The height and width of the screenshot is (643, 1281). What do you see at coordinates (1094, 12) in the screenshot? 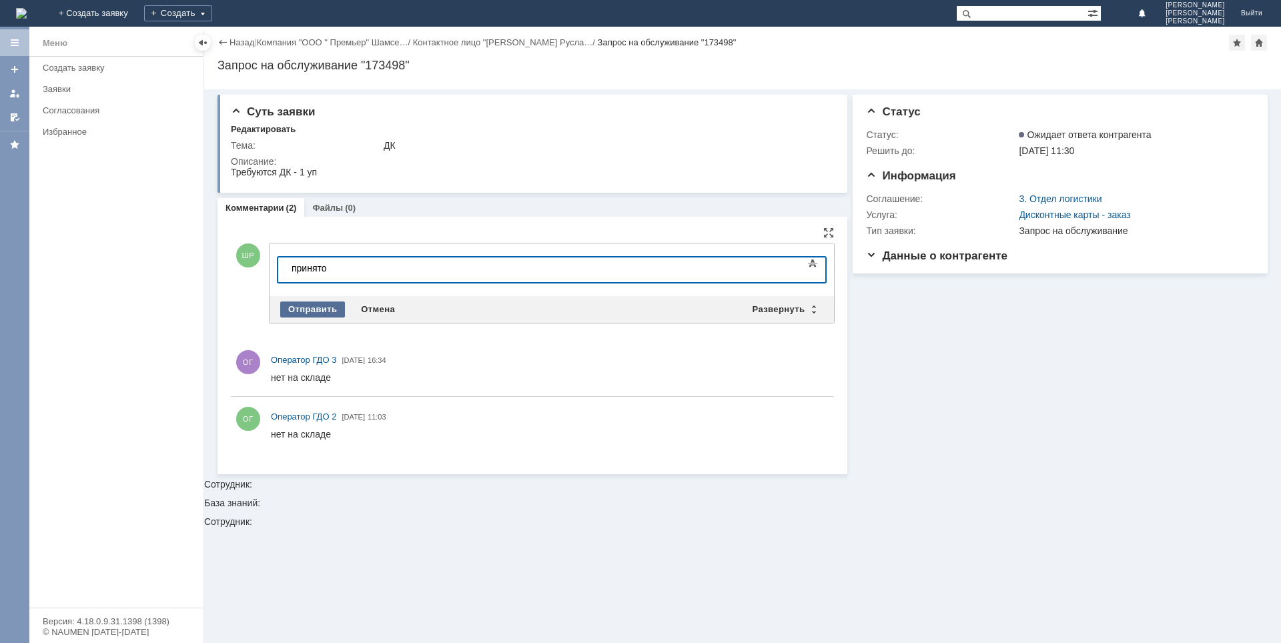
I see `span: Расширенный поиск` at bounding box center [1094, 12].